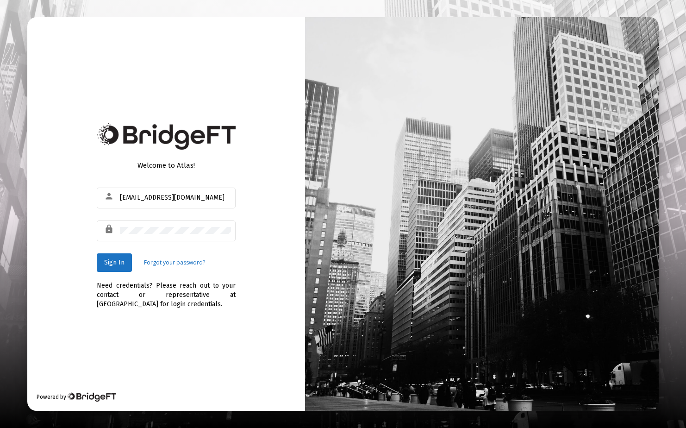 The width and height of the screenshot is (686, 428). Describe the element at coordinates (110, 229) in the screenshot. I see `mat-icon: lock` at that location.